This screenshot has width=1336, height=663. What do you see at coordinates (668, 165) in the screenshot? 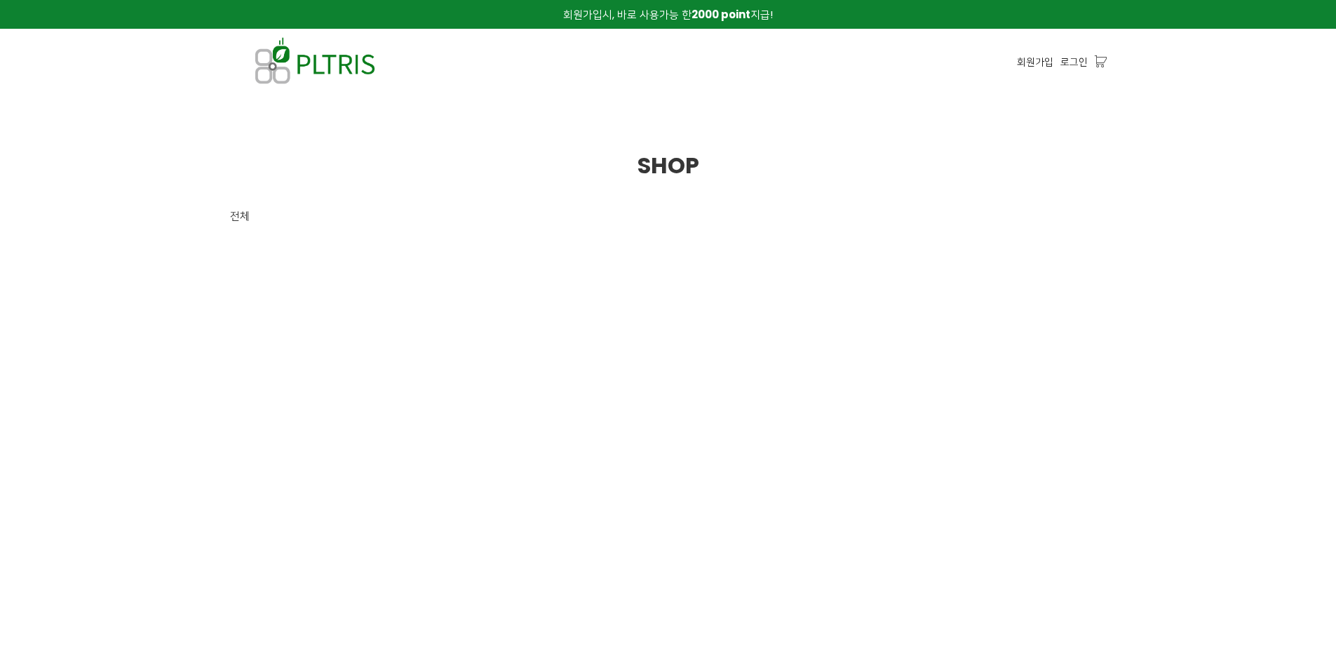
I see `span: SHOP` at bounding box center [668, 165].